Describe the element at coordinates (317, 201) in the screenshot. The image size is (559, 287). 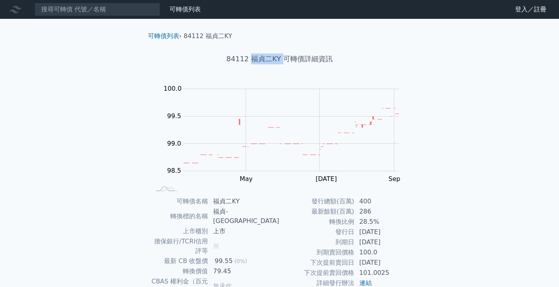
I see `td: 發行總額(百萬)` at that location.